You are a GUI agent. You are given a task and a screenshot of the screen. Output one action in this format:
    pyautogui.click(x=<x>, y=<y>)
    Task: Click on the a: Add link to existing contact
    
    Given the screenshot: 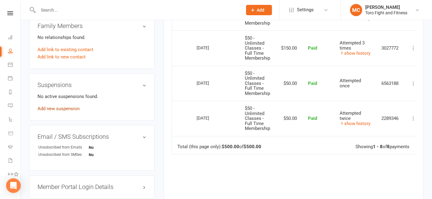 What is the action you would take?
    pyautogui.click(x=65, y=50)
    